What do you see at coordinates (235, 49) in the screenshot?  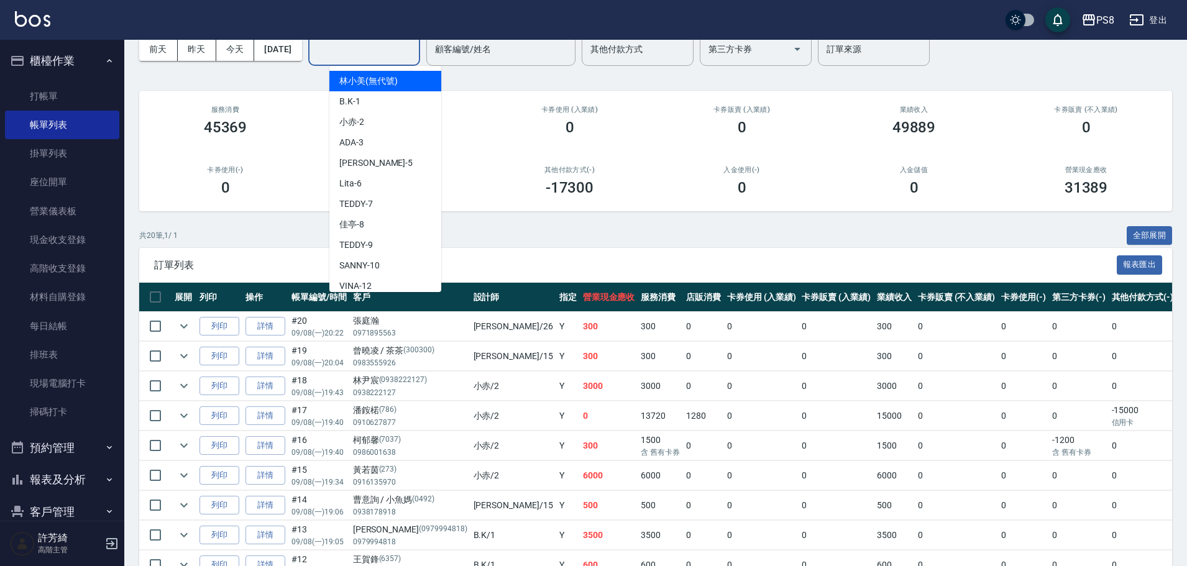 I see `button: 今天` at bounding box center [235, 49].